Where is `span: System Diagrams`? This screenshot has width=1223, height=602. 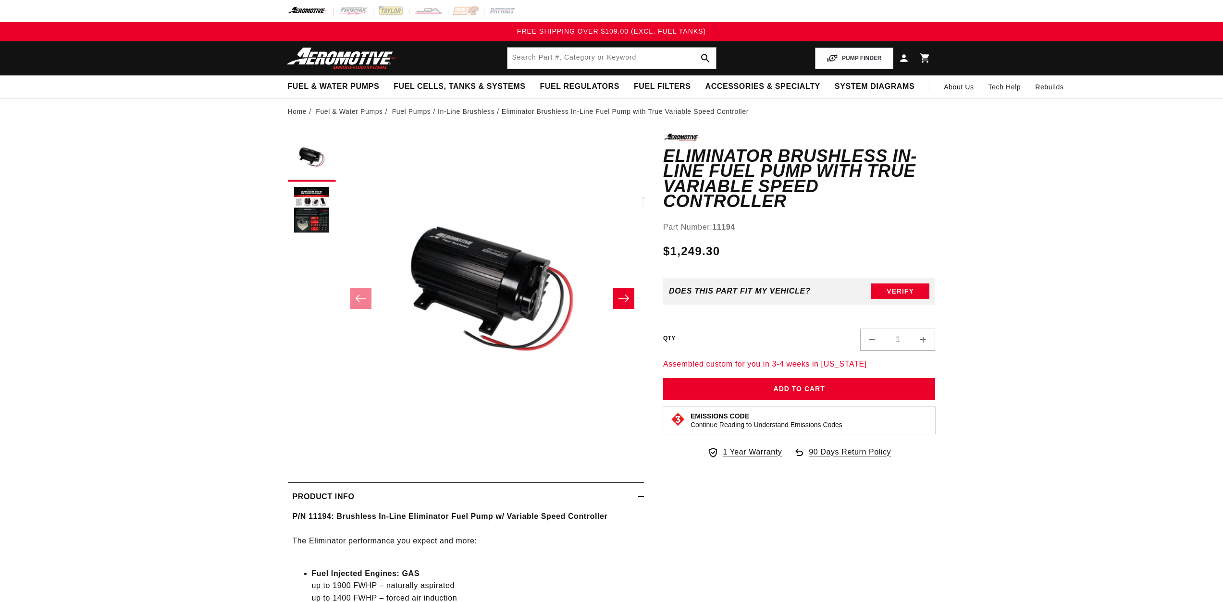 span: System Diagrams is located at coordinates (874, 86).